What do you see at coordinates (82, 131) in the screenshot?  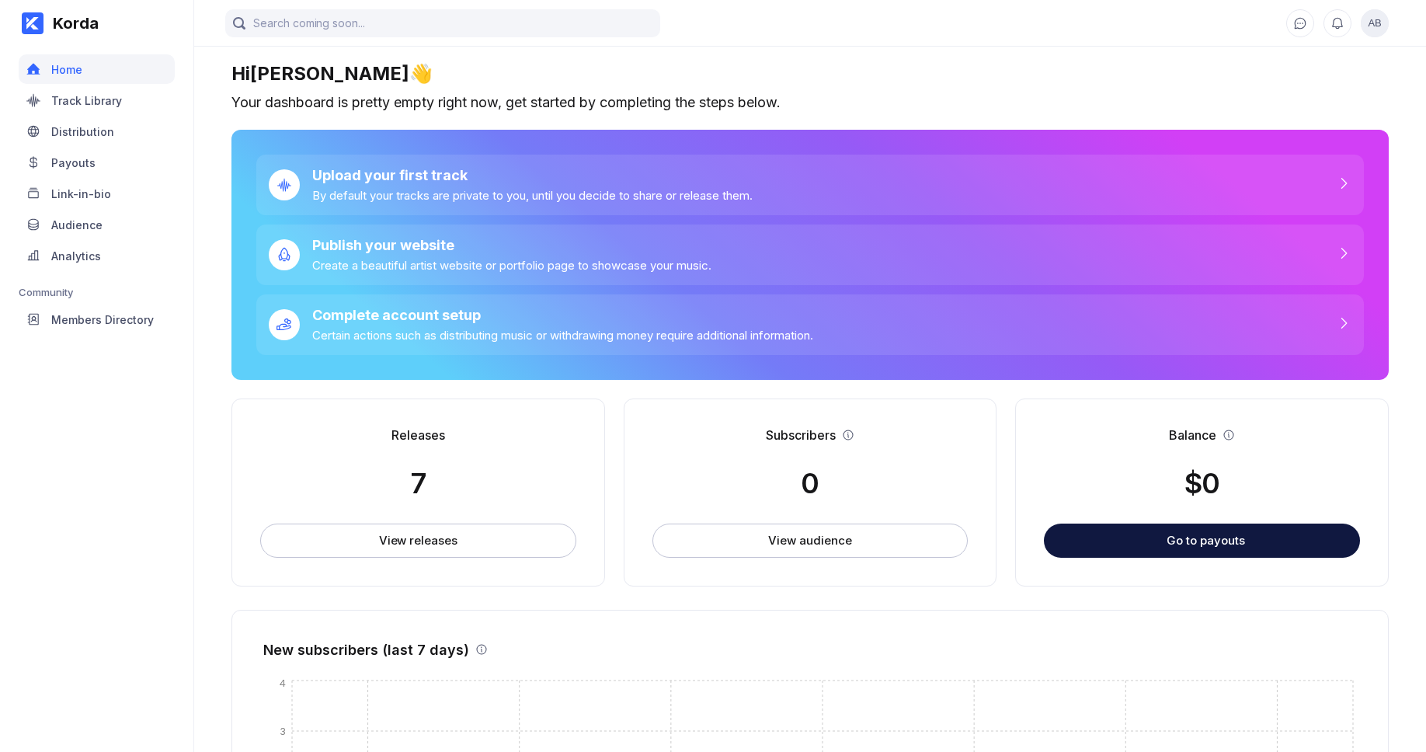 I see `div: Distribution` at bounding box center [82, 131].